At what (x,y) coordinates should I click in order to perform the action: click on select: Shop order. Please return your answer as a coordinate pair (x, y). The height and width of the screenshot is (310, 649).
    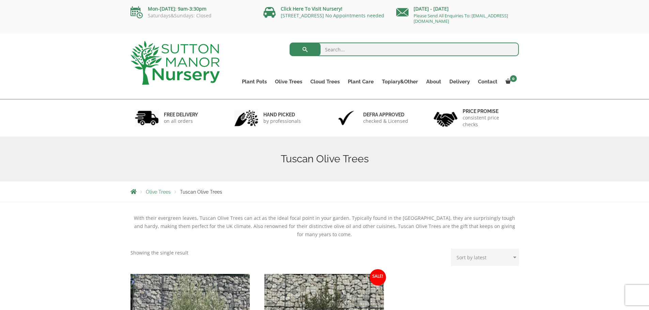
    Looking at the image, I should click on (485, 258).